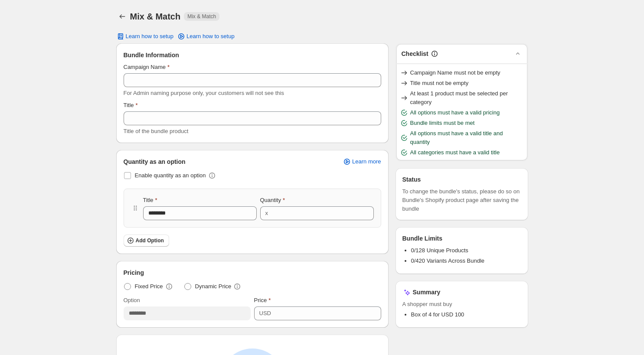 The height and width of the screenshot is (355, 644). I want to click on span: Learn more, so click(366, 162).